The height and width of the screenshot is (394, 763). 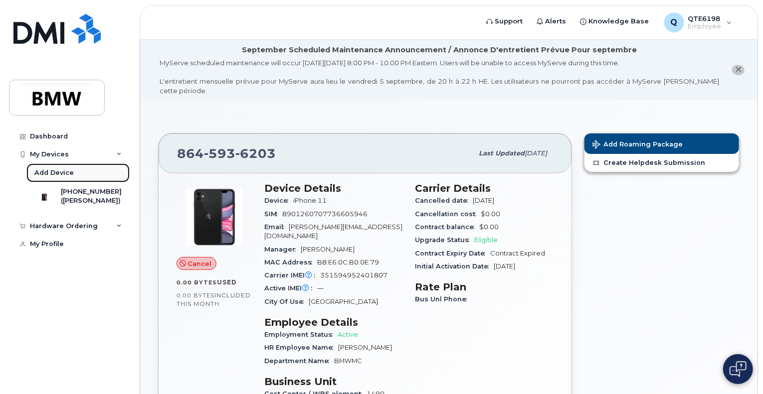 I want to click on span: used, so click(x=227, y=282).